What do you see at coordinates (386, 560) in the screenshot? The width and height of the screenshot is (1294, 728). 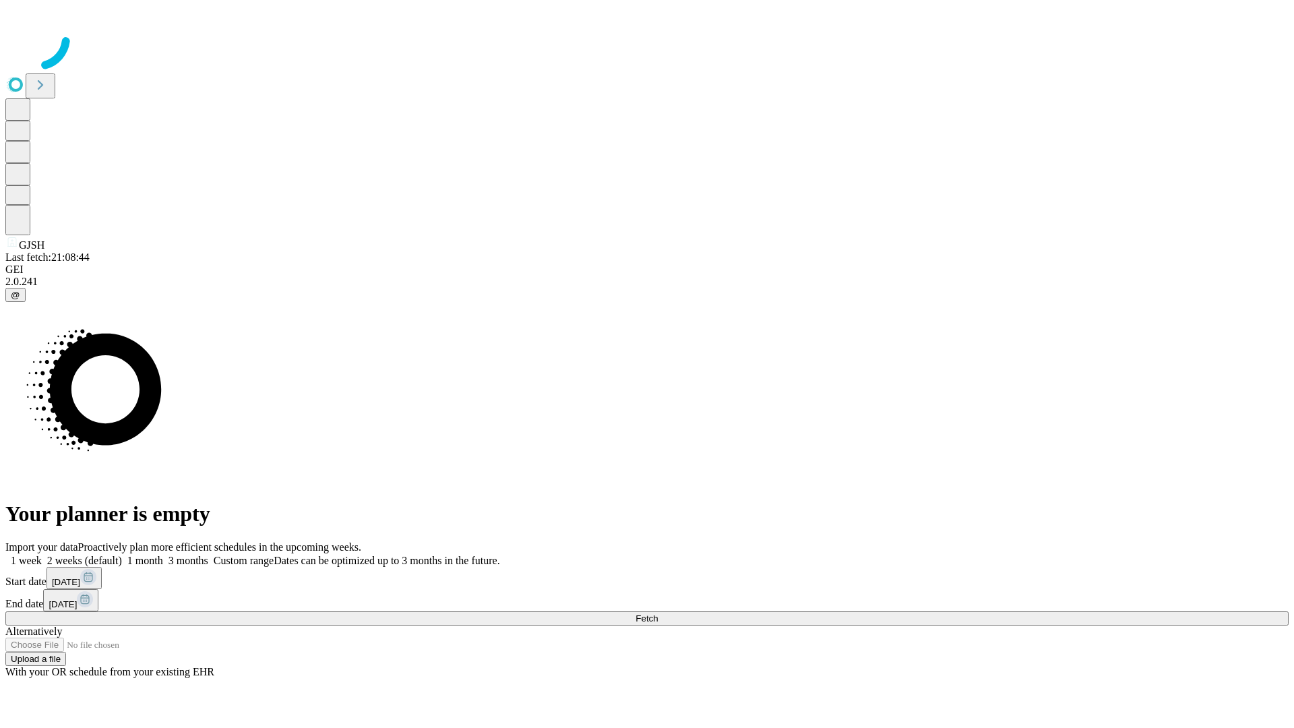 I see `span: Dates can be optimized up to 3 months in the future.` at bounding box center [386, 560].